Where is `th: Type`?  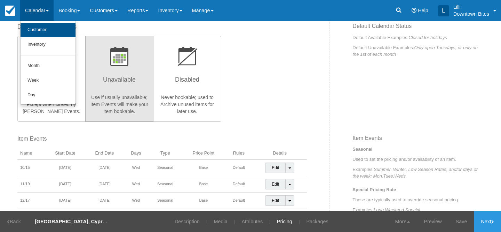 th: Type is located at coordinates (165, 153).